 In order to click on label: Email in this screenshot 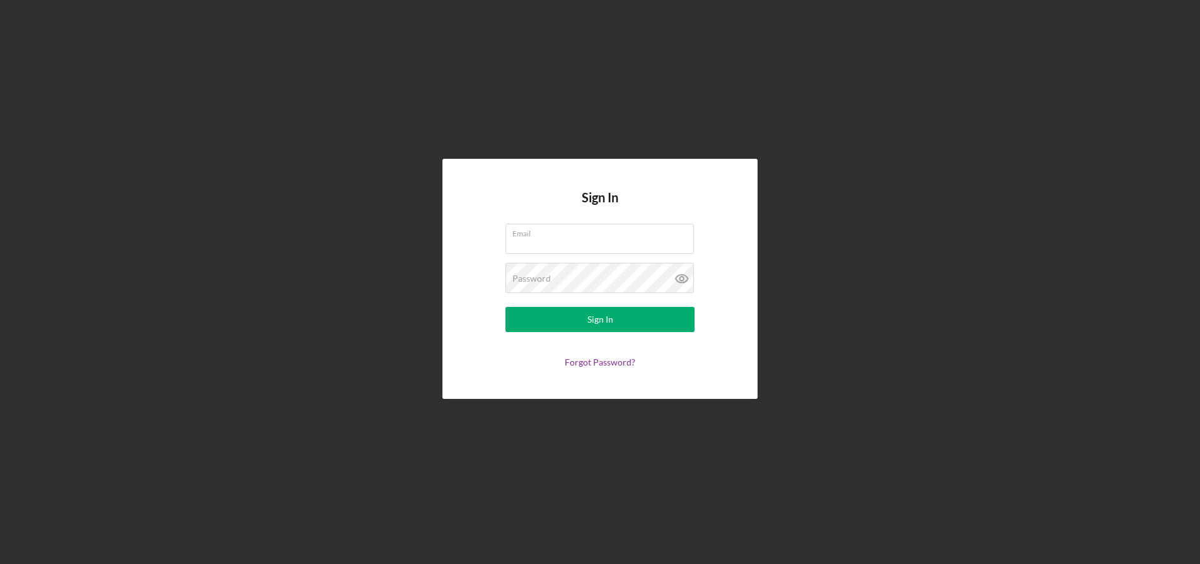, I will do `click(603, 231)`.